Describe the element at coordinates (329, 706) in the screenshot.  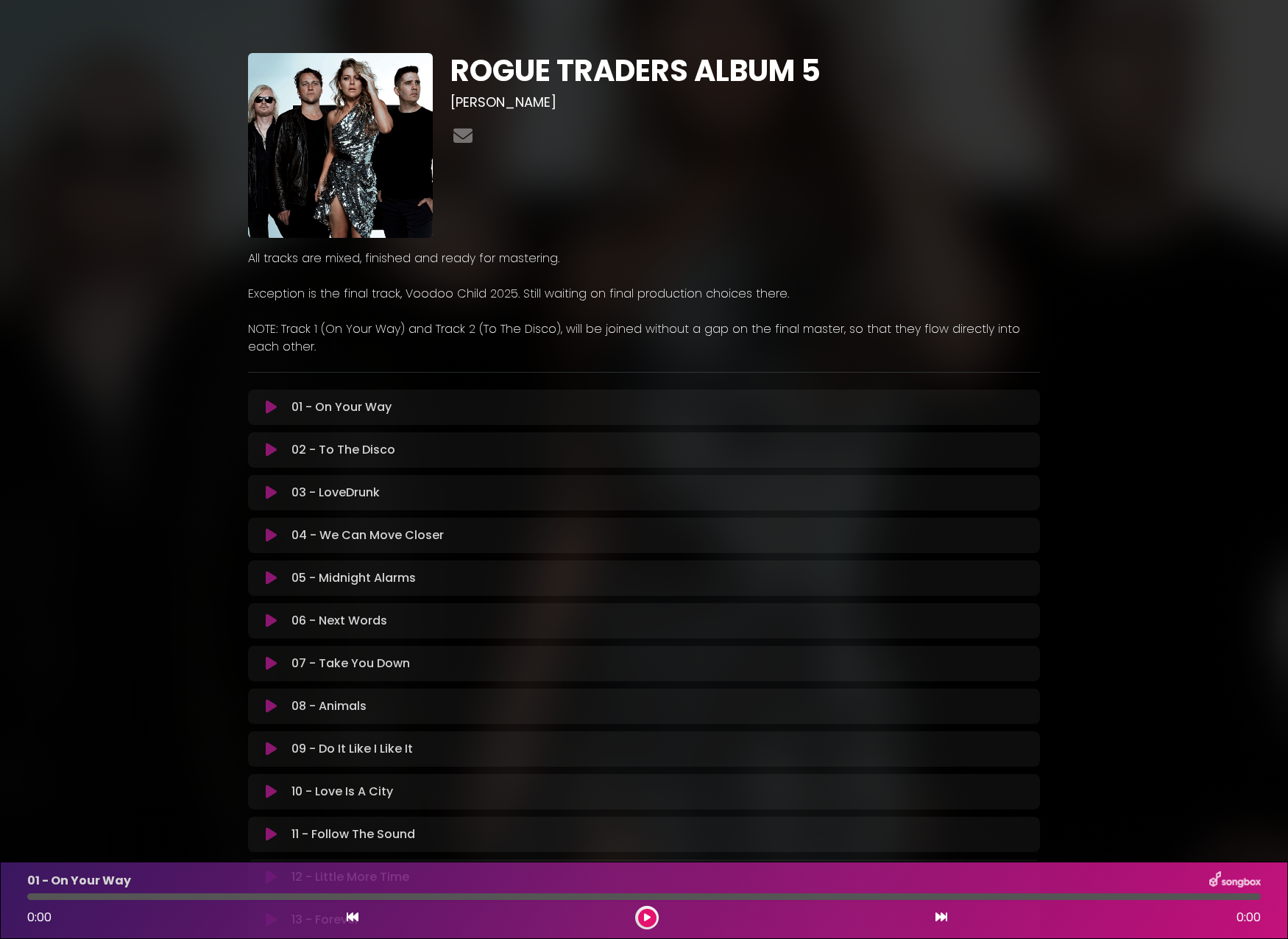
I see `p: 08 - Animals` at that location.